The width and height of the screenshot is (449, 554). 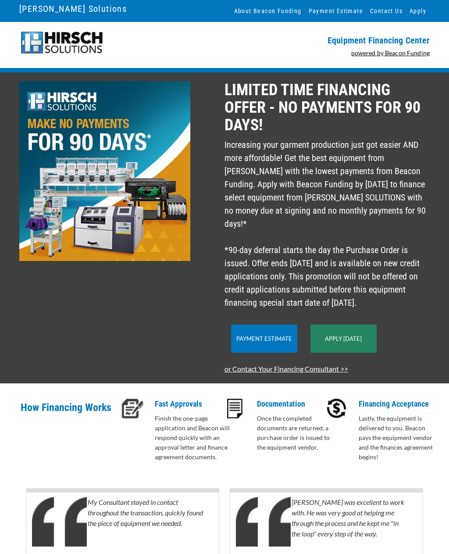 What do you see at coordinates (327, 224) in the screenshot?
I see `p: Increasing your garment production just got easier AND more affordable! Get the best equipment fr...` at bounding box center [327, 224].